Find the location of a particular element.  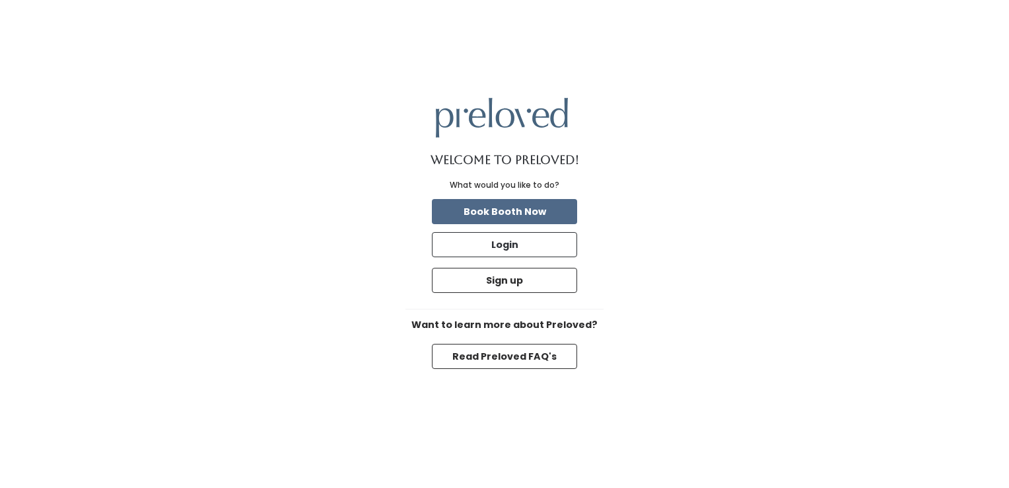

h6: Want to learn more about Preloved? is located at coordinates (505, 325).